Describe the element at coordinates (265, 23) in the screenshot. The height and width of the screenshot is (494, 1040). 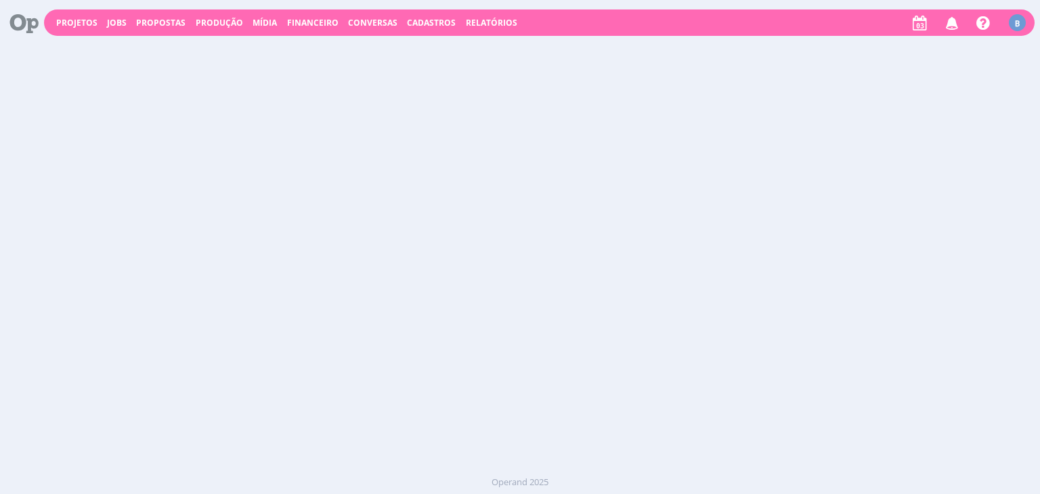
I see `button: Mídia` at that location.